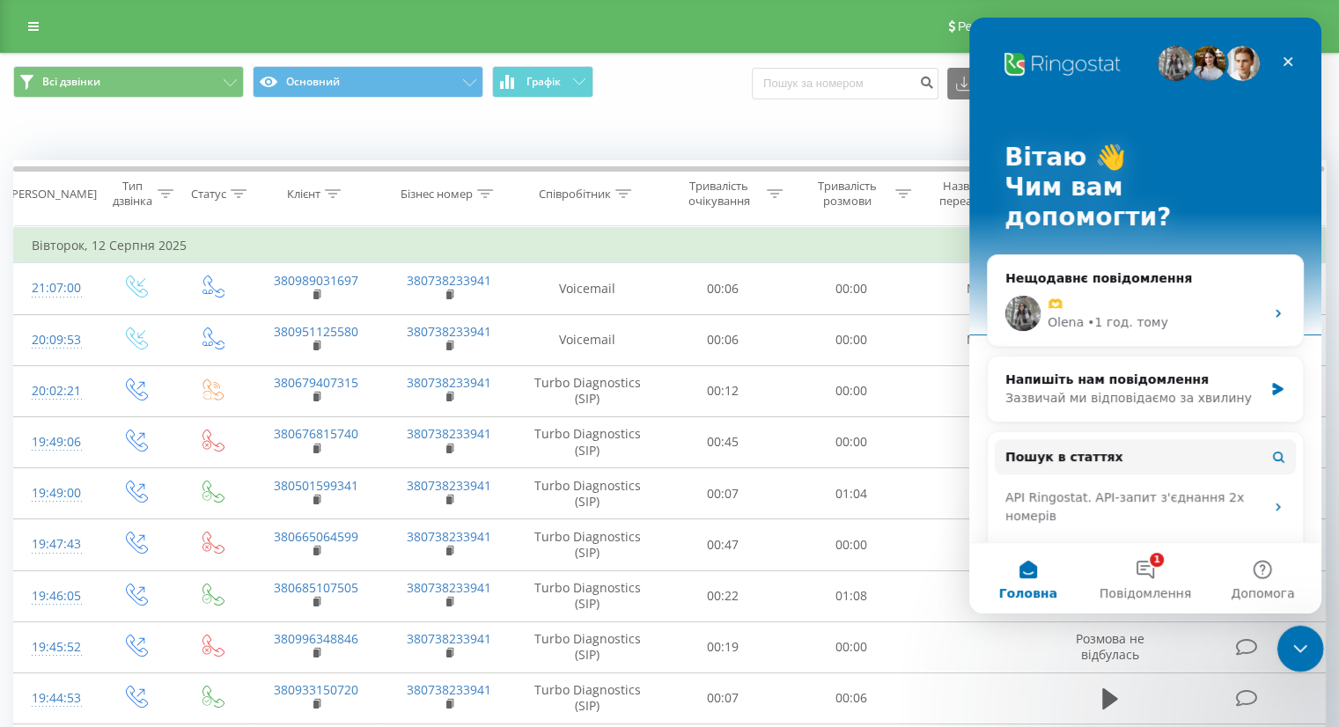  What do you see at coordinates (994, 84) in the screenshot?
I see `button: Експорт` at bounding box center [994, 84].